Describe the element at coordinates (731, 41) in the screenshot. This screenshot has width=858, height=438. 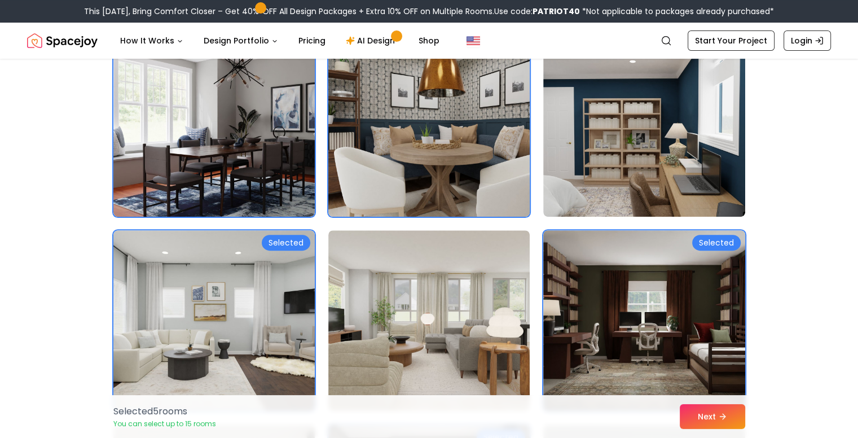
I see `a: Start Your Project` at that location.